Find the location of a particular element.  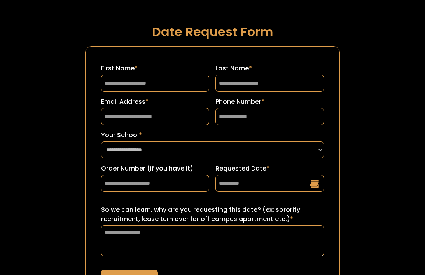

label: So we can learn, why are you requesting this date? (ex: sorority recruitment, lease turn over for... is located at coordinates (213, 215).